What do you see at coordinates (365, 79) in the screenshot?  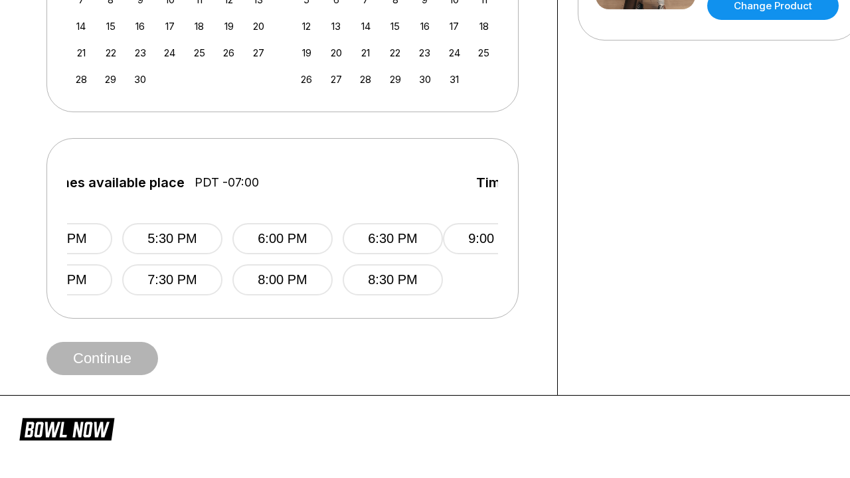 I see `div: Choose Tuesday, October 28th, 2025` at bounding box center [365, 79].